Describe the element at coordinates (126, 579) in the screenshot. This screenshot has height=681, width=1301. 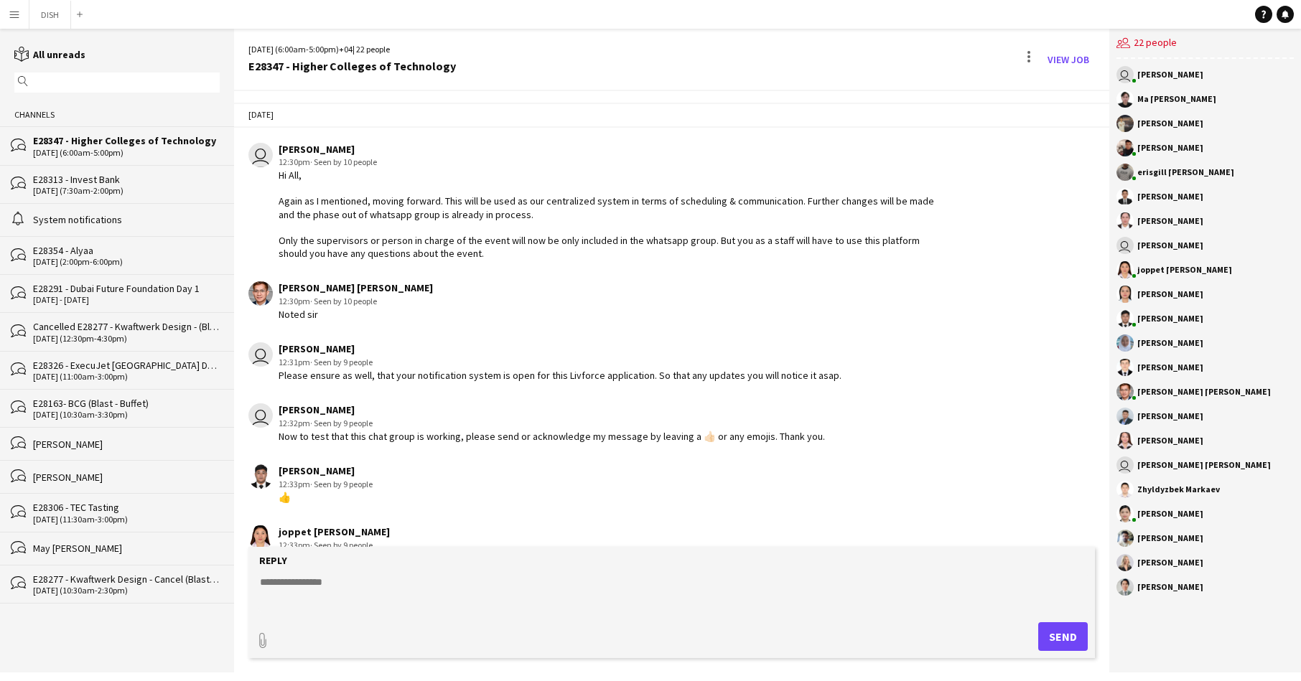
I see `div: E28277 - Kwaftwerk Design - Cancel (Blast - Grazing Table)` at that location.